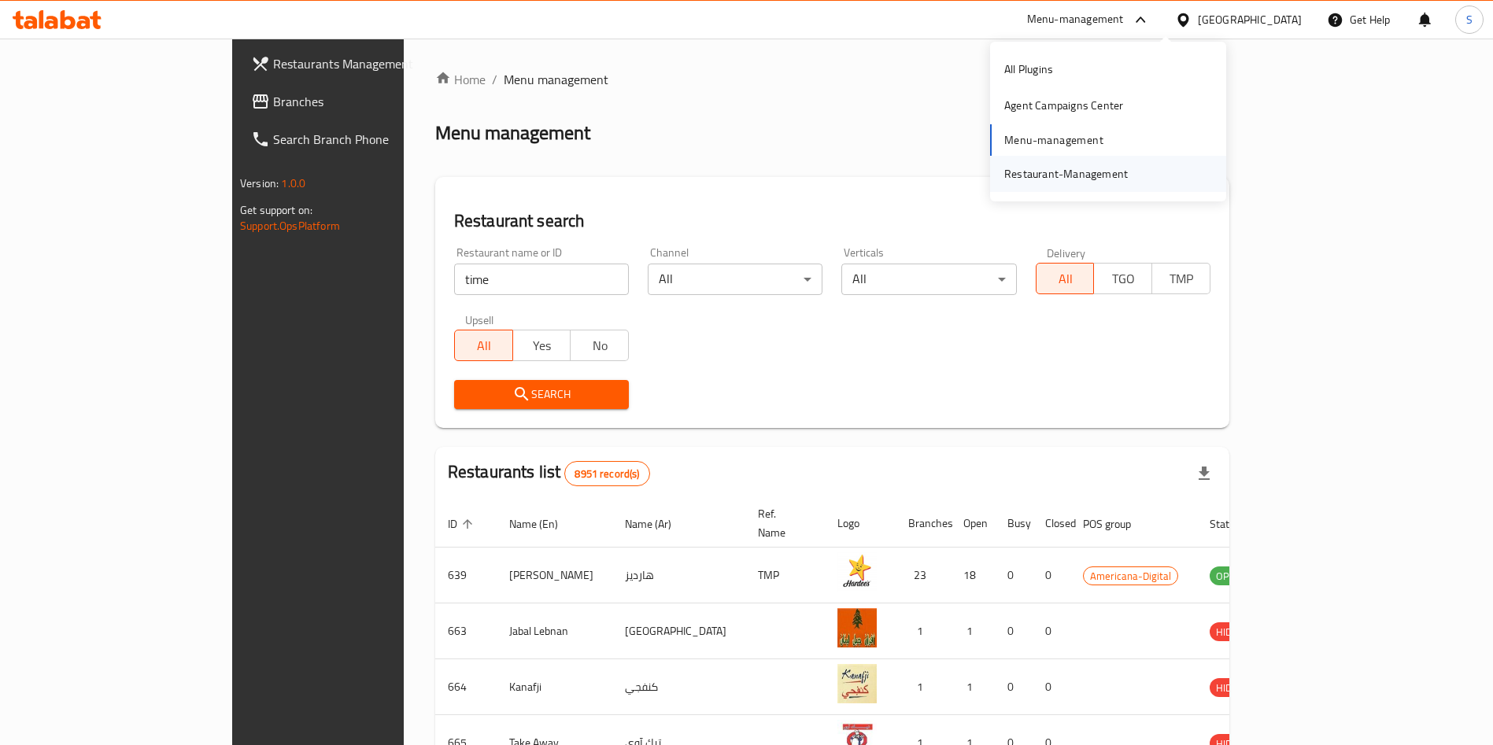 Image resolution: width=1493 pixels, height=745 pixels. I want to click on div: Total records count, so click(607, 474).